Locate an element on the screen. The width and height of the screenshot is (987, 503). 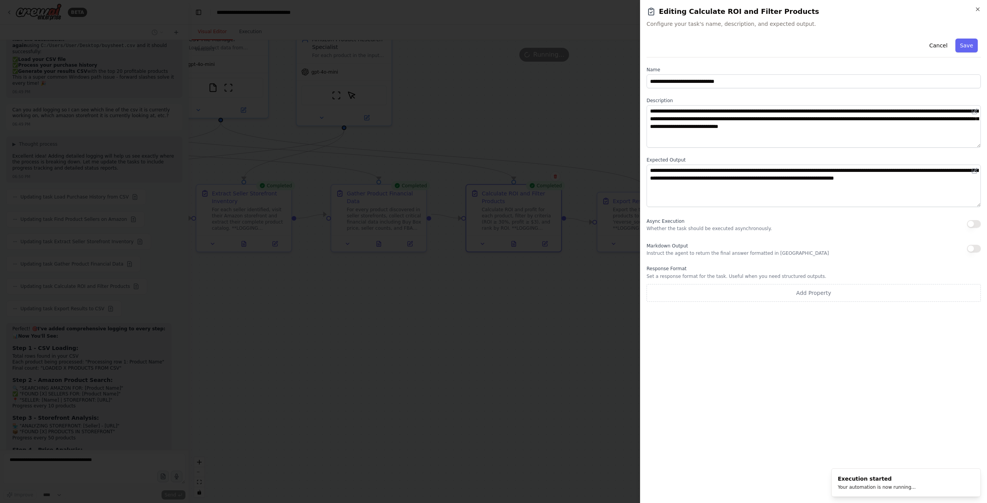
p: Set a response format for the task. Useful when you need structured outputs. is located at coordinates (814, 276).